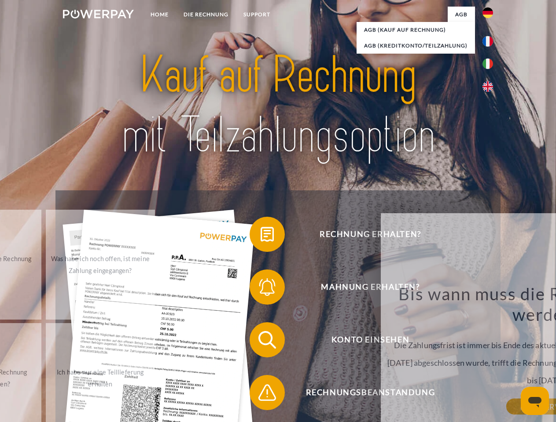  Describe the element at coordinates (488, 41) in the screenshot. I see `img: fr` at that location.